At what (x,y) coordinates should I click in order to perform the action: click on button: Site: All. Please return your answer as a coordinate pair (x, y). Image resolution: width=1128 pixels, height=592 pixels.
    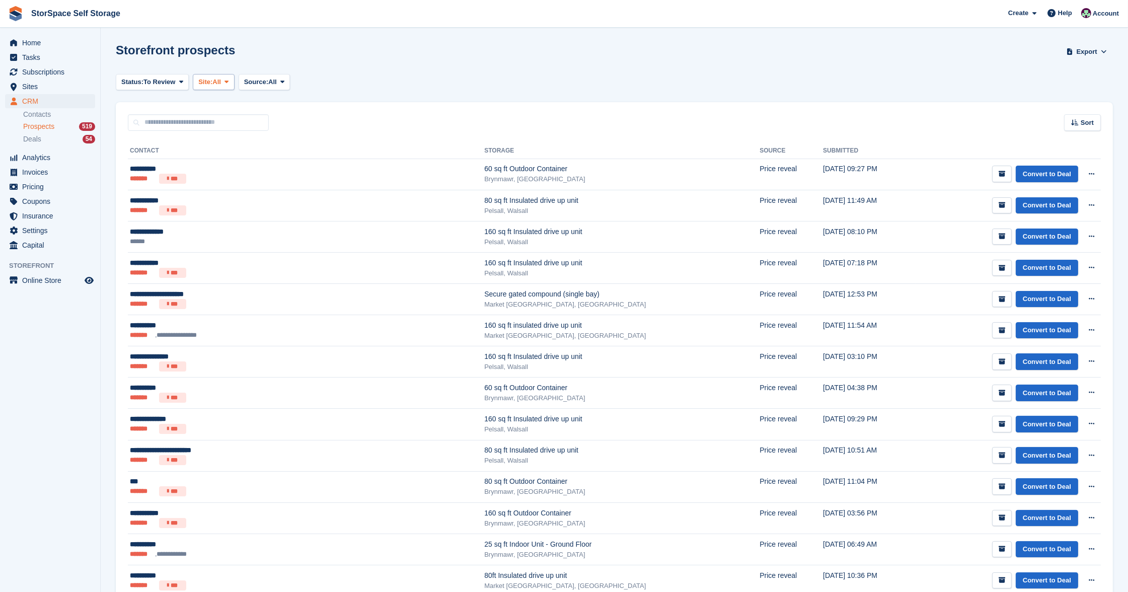
    Looking at the image, I should click on (213, 82).